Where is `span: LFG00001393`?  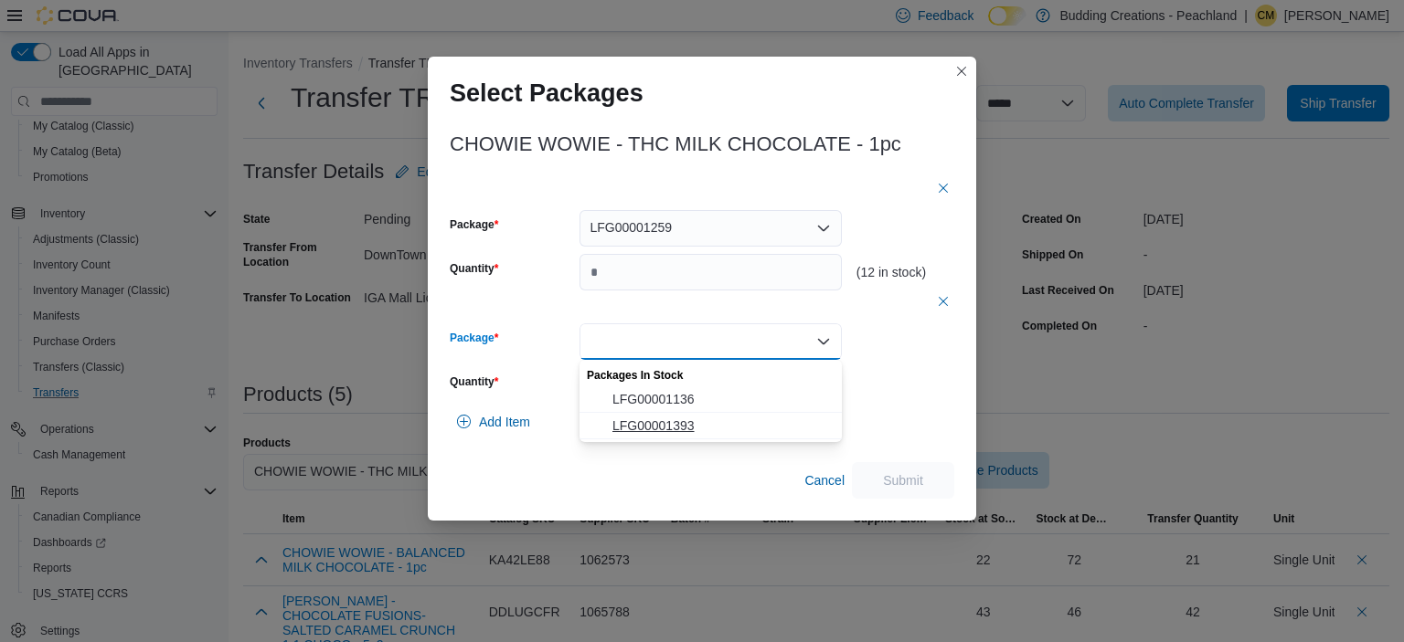
span: LFG00001393 is located at coordinates (721, 426).